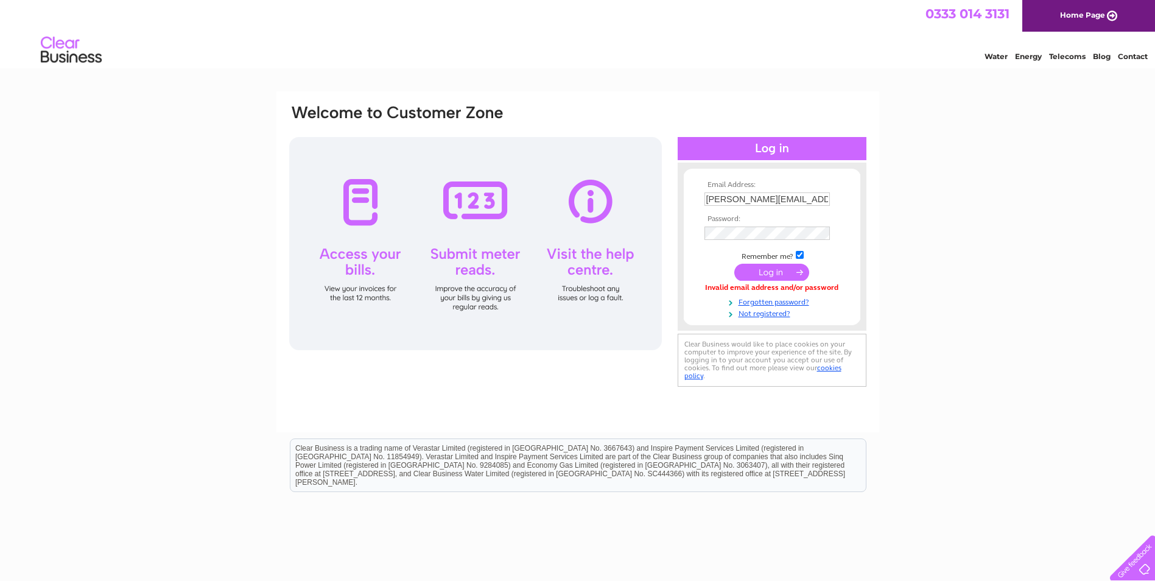 The image size is (1155, 581). What do you see at coordinates (772, 255) in the screenshot?
I see `td: Remember me?` at bounding box center [772, 255].